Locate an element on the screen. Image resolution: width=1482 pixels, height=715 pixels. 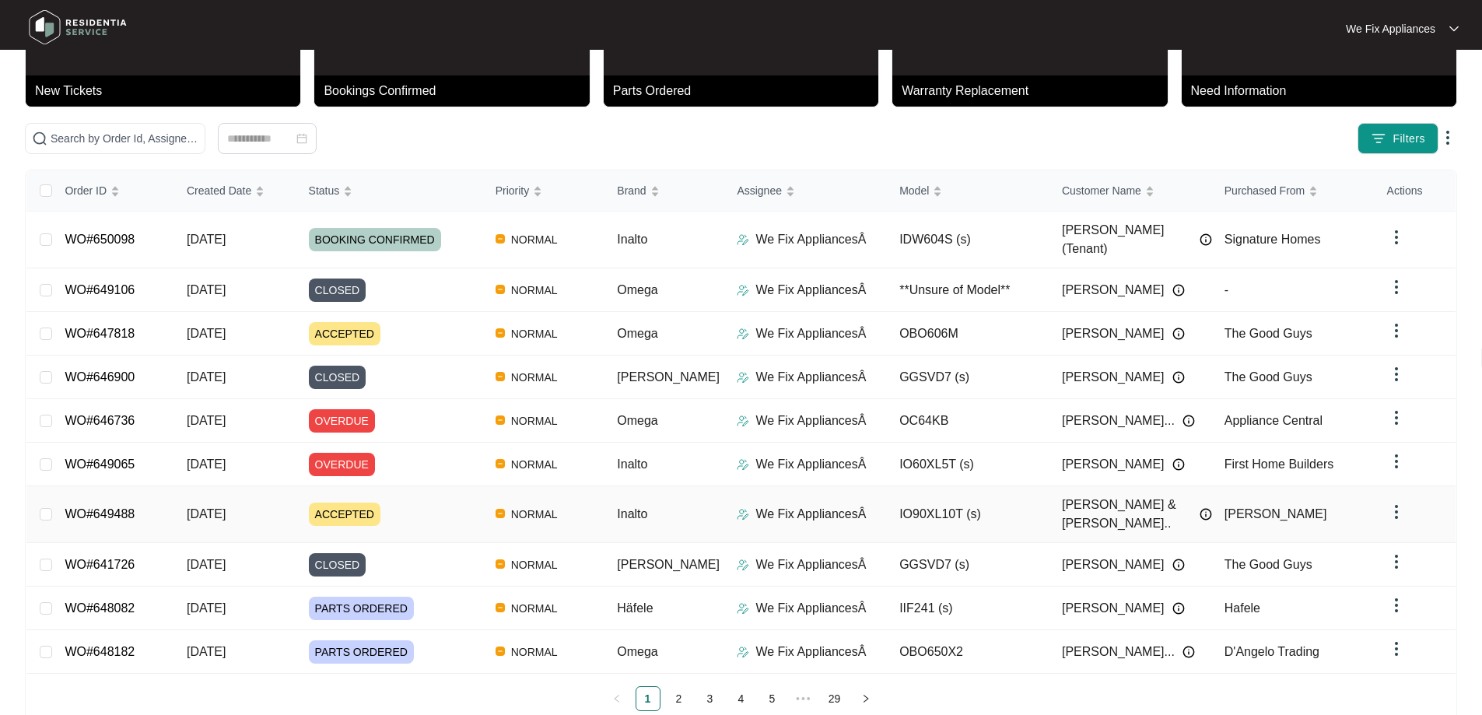
button: filter iconFilters is located at coordinates (1398, 138).